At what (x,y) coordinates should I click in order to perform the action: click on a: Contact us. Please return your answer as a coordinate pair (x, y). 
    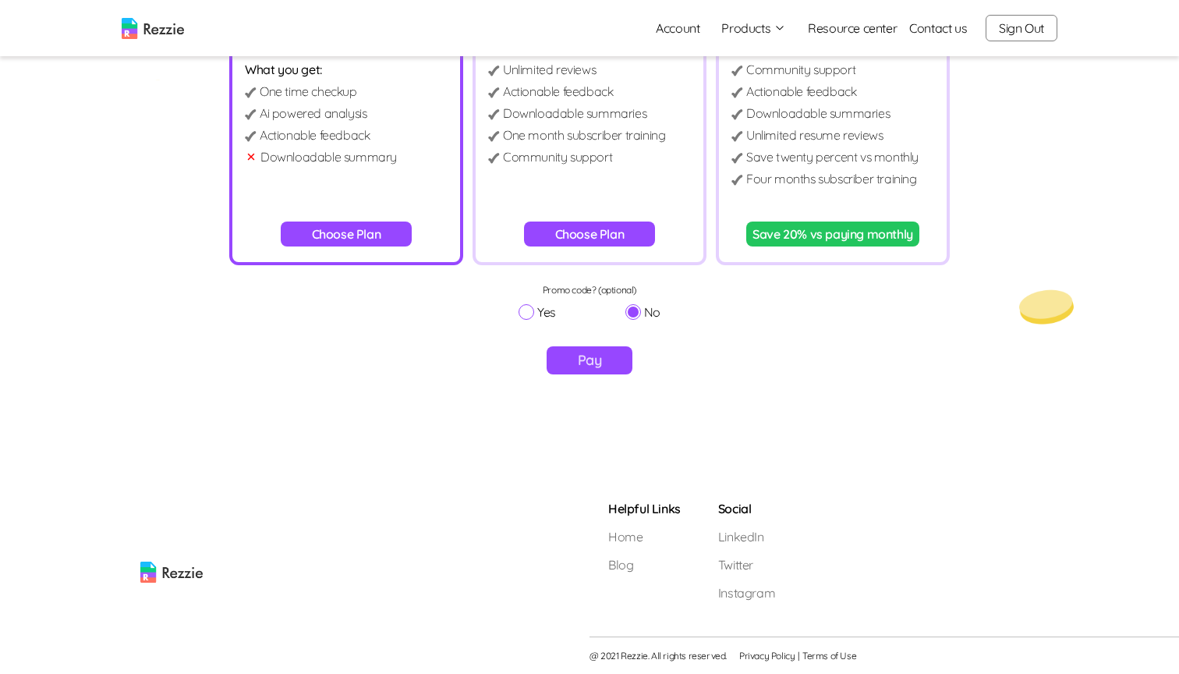
    Looking at the image, I should click on (938, 28).